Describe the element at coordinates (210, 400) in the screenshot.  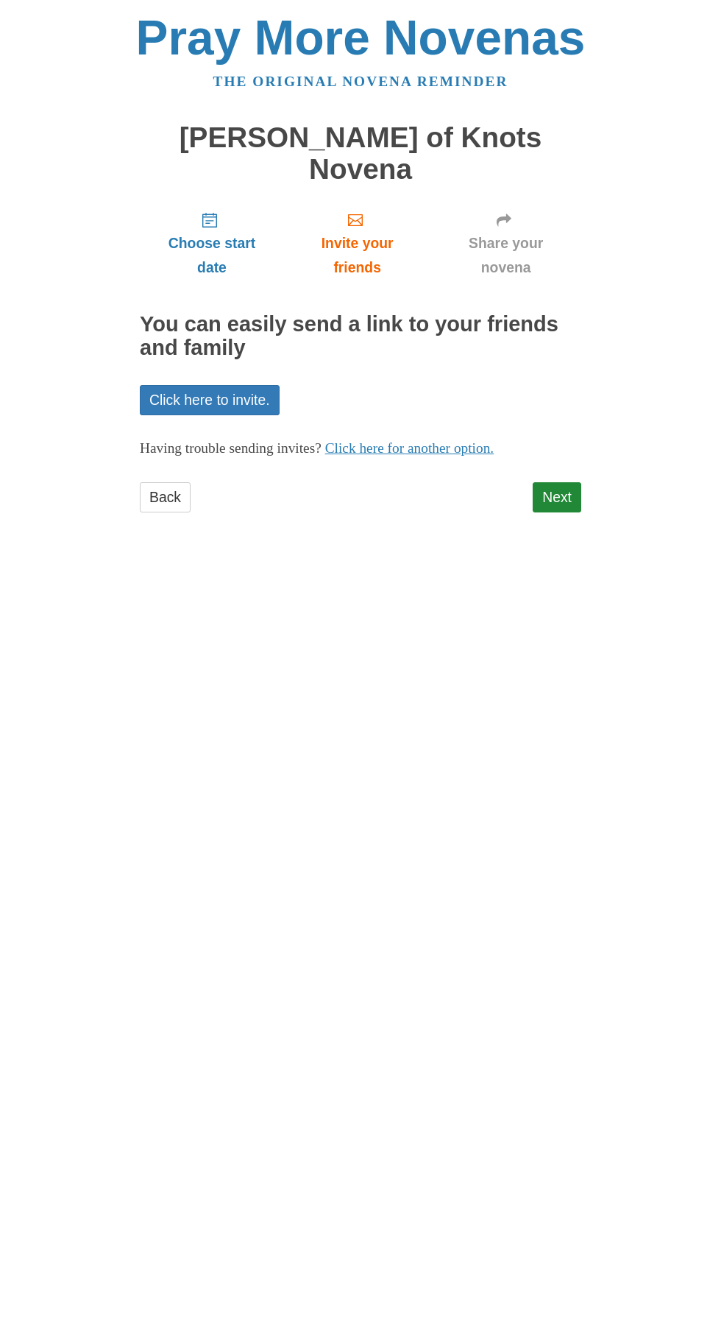
I see `a: Click here to invite.` at that location.